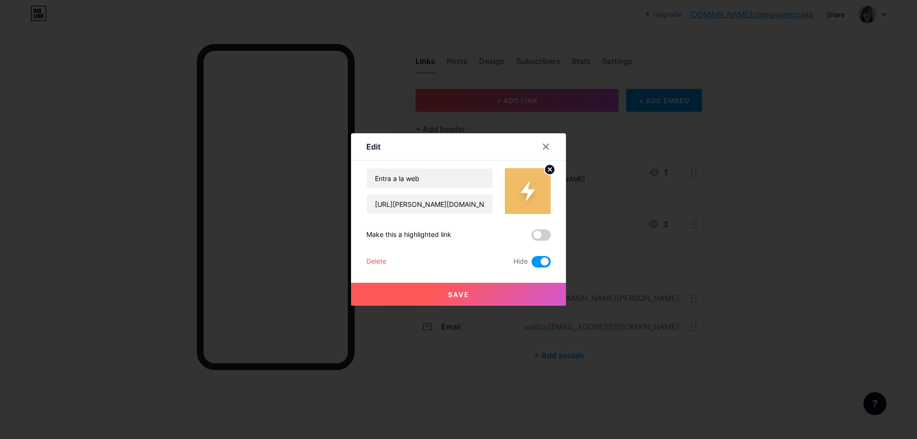  What do you see at coordinates (528, 191) in the screenshot?
I see `img: link_thumbnail` at bounding box center [528, 191].